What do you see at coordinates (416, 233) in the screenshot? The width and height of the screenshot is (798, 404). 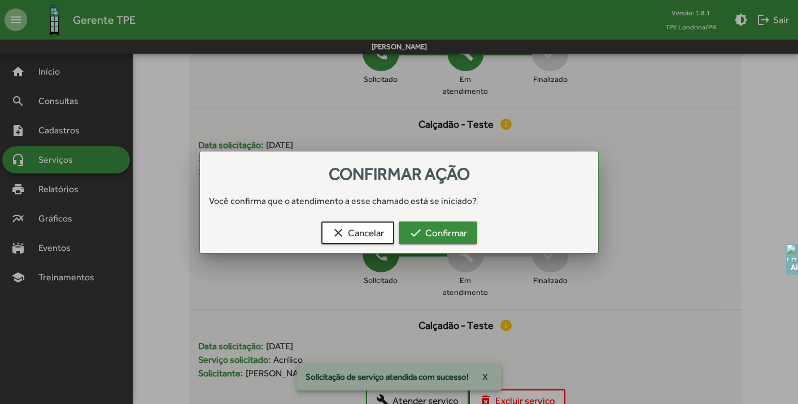 I see `mat-icon: check` at bounding box center [416, 233].